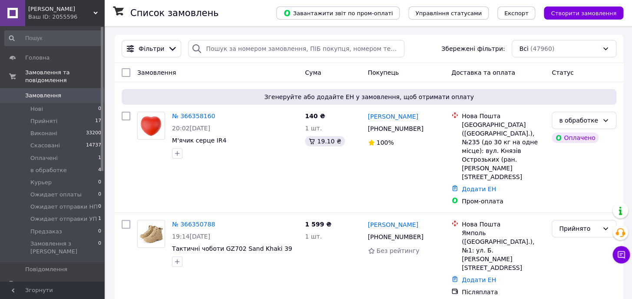 The width and height of the screenshot is (632, 299). I want to click on a: № 366350788, so click(193, 224).